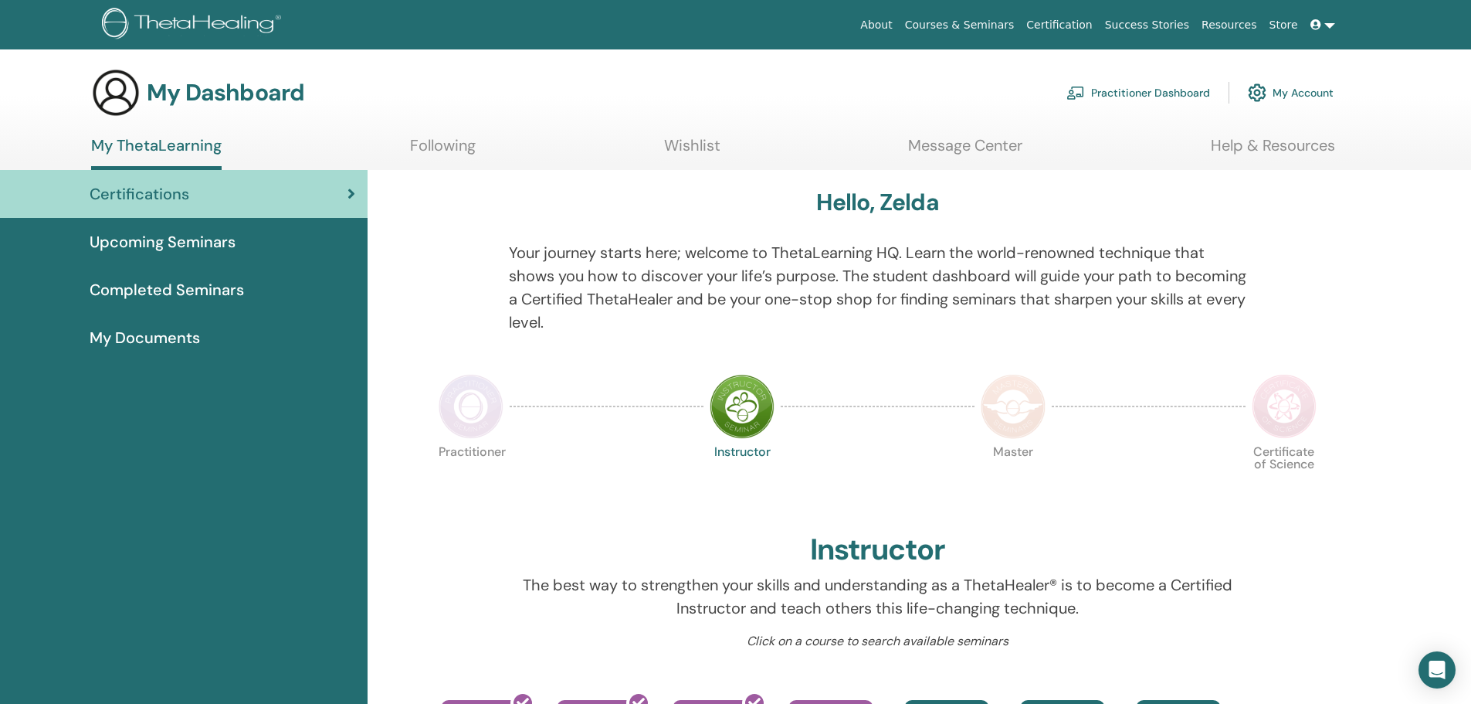  I want to click on img: logo.png, so click(194, 25).